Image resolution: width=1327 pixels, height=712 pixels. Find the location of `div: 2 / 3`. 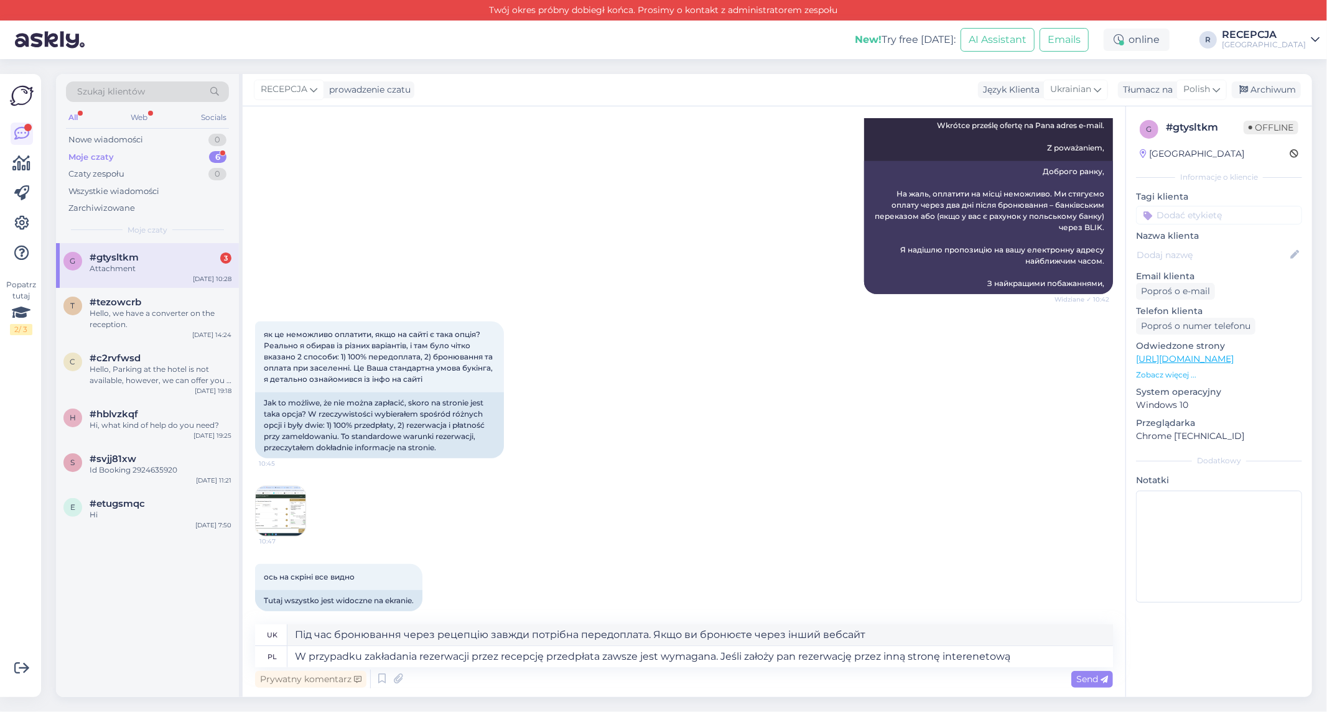

div: 2 / 3 is located at coordinates (21, 330).